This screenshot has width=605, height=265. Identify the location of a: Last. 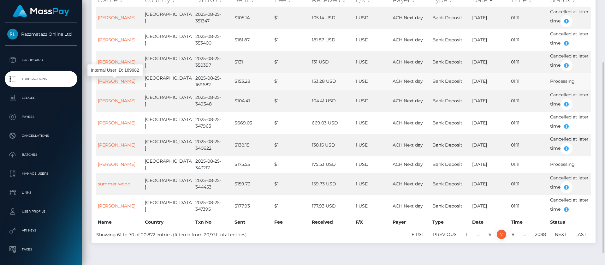
(581, 234).